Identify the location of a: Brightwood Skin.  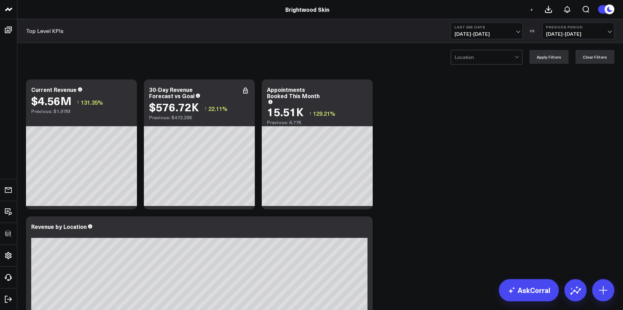
(307, 9).